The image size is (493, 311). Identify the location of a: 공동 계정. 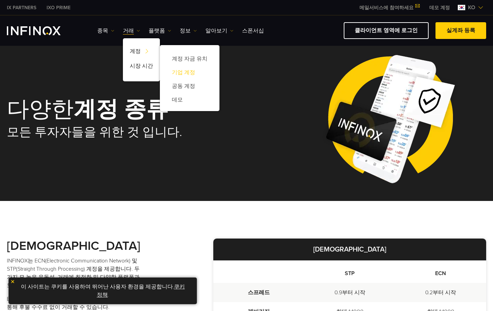
(189, 86).